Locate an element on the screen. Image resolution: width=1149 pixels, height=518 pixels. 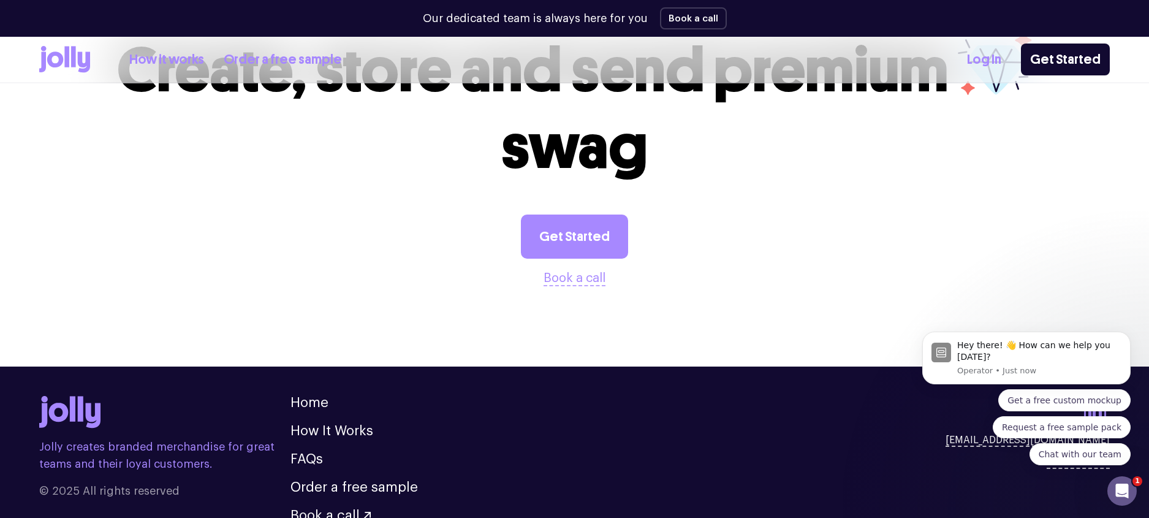
a: Log In is located at coordinates (984, 59).